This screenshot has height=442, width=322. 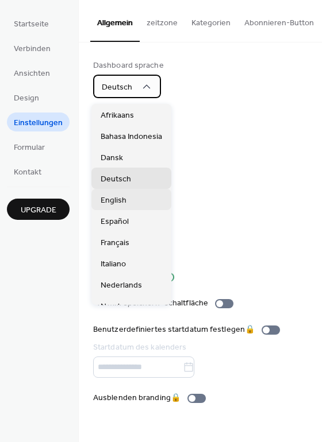 I want to click on a: Formular, so click(x=29, y=147).